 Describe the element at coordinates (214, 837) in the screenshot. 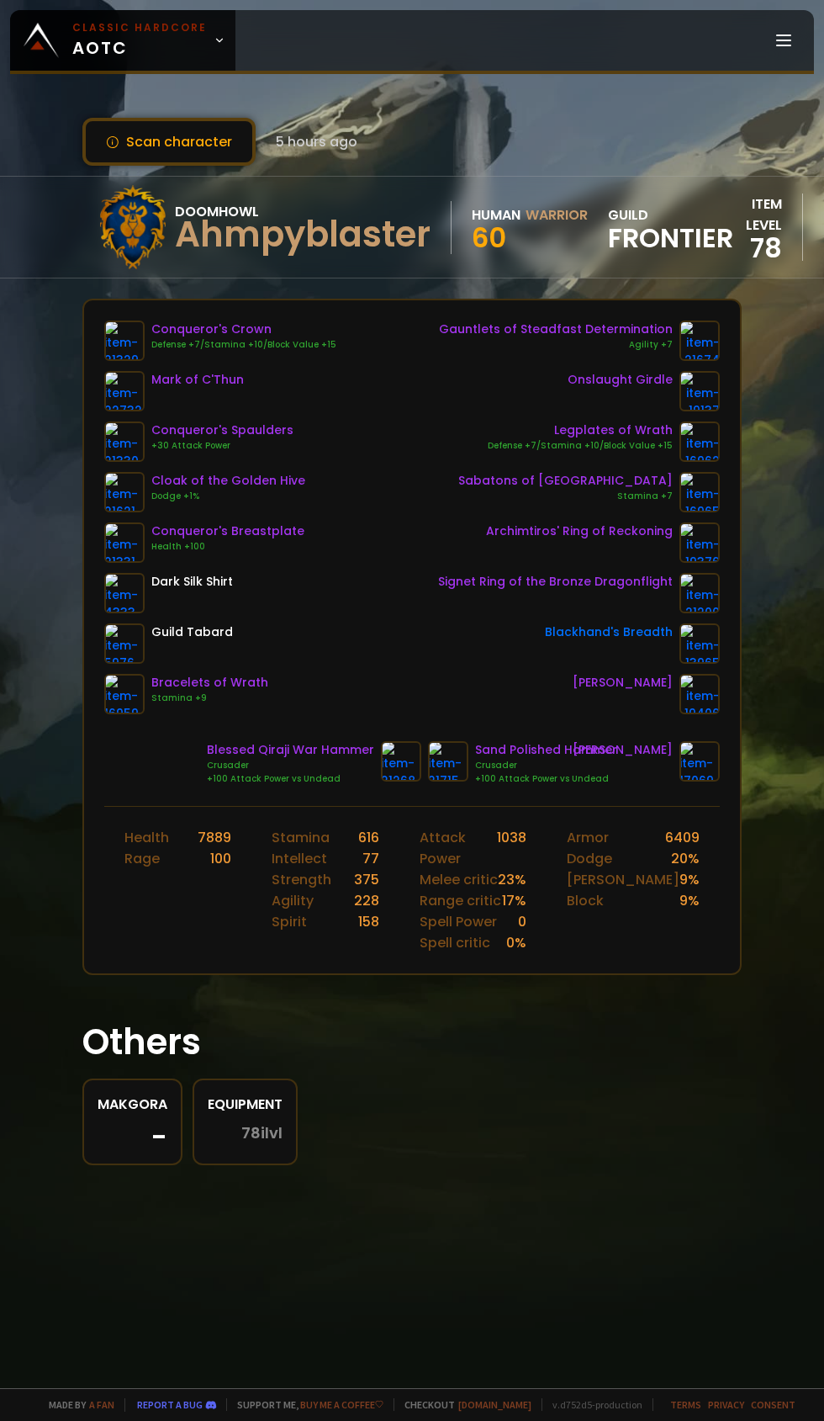

I see `div: 7889` at that location.